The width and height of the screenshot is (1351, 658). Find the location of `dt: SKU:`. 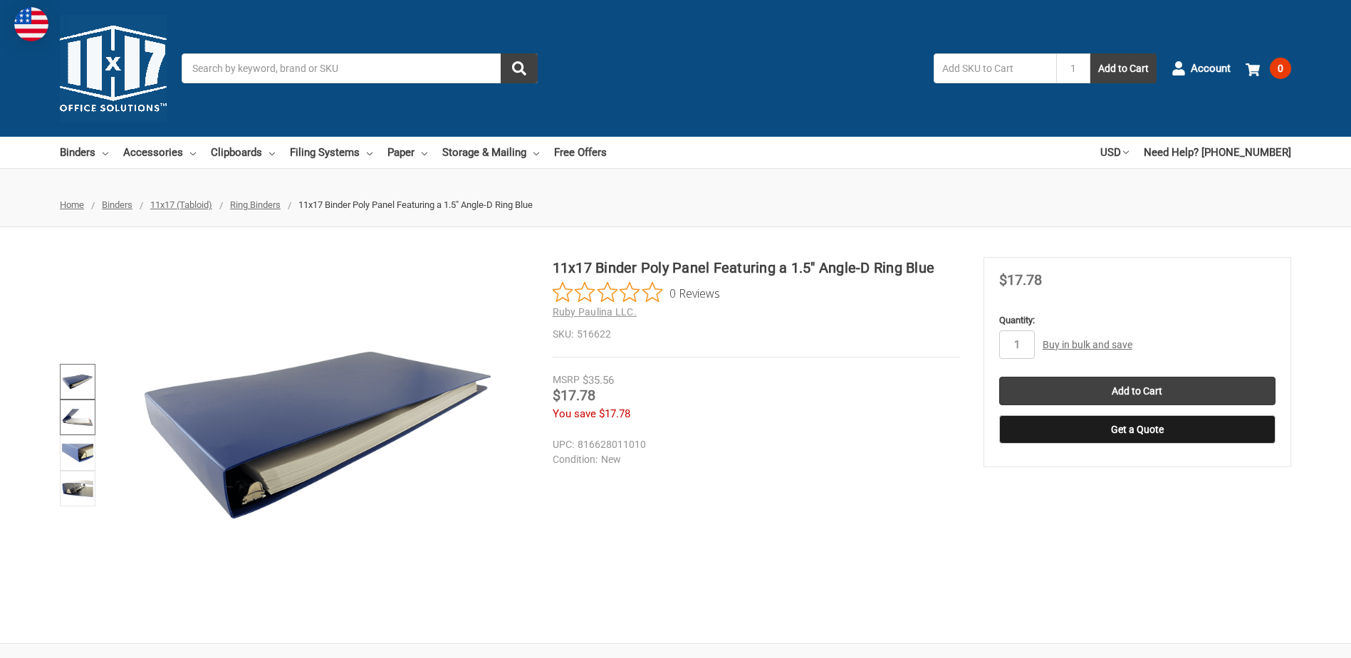

dt: SKU: is located at coordinates (563, 334).